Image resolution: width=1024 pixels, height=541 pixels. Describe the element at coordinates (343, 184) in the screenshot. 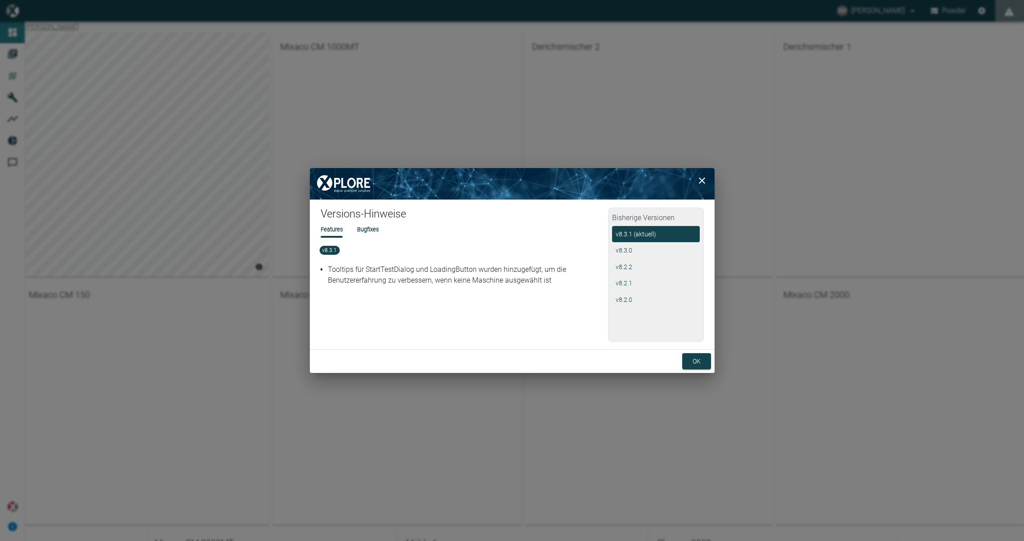

I see `img: XPLORE Logo` at that location.